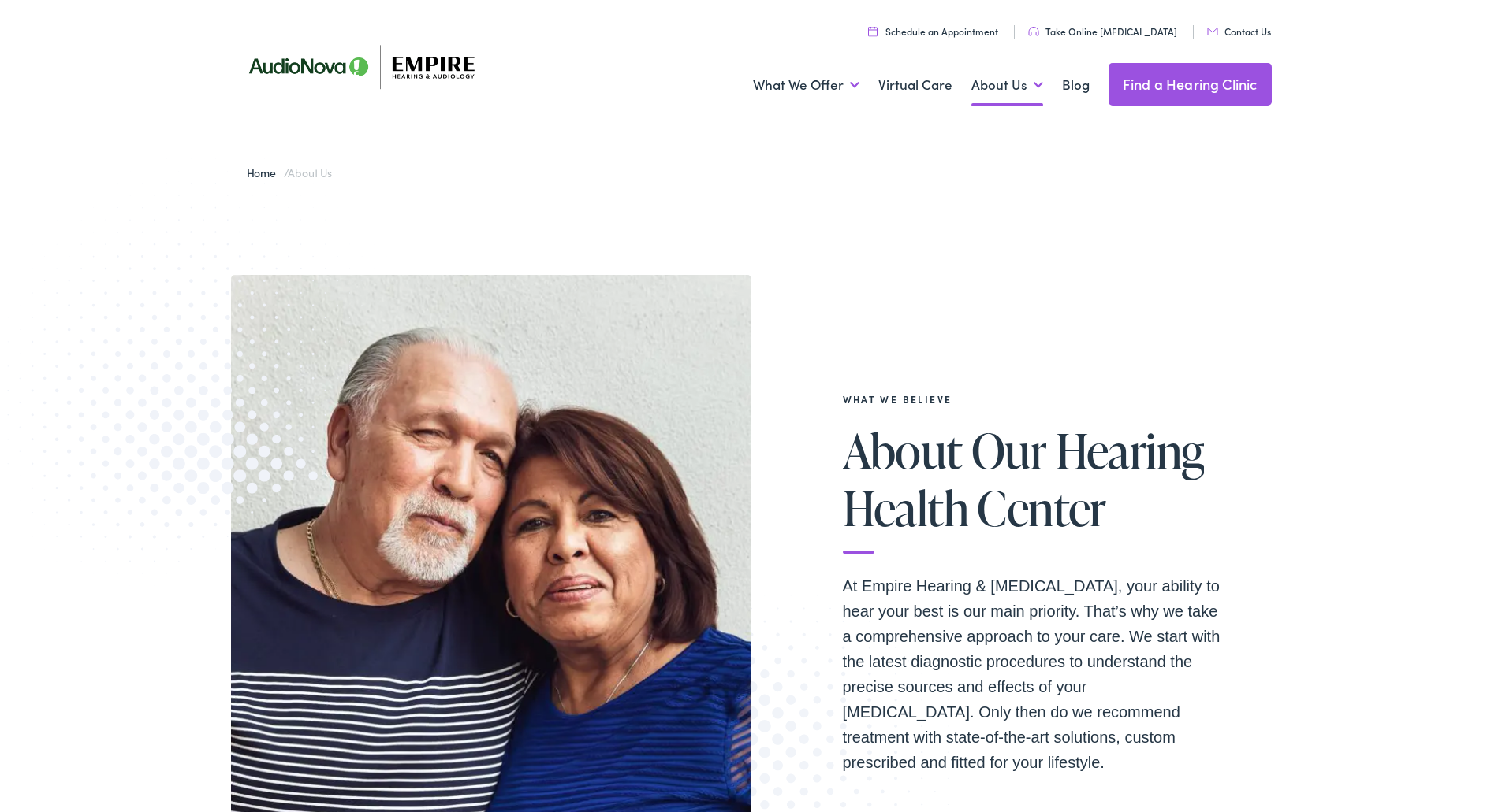 The height and width of the screenshot is (812, 1502). What do you see at coordinates (916, 85) in the screenshot?
I see `a: Virtual Care` at bounding box center [916, 85].